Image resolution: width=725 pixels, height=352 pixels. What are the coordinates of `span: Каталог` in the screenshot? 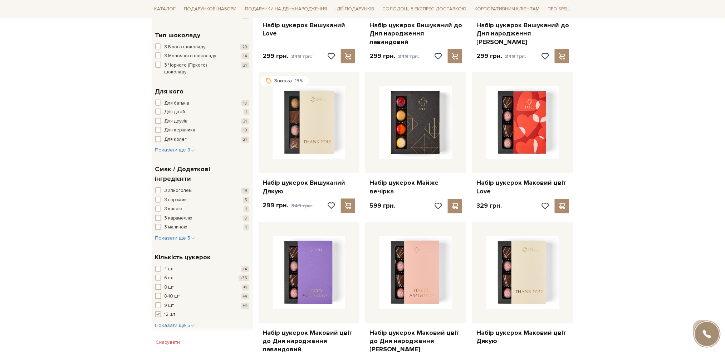 It's located at (165, 9).